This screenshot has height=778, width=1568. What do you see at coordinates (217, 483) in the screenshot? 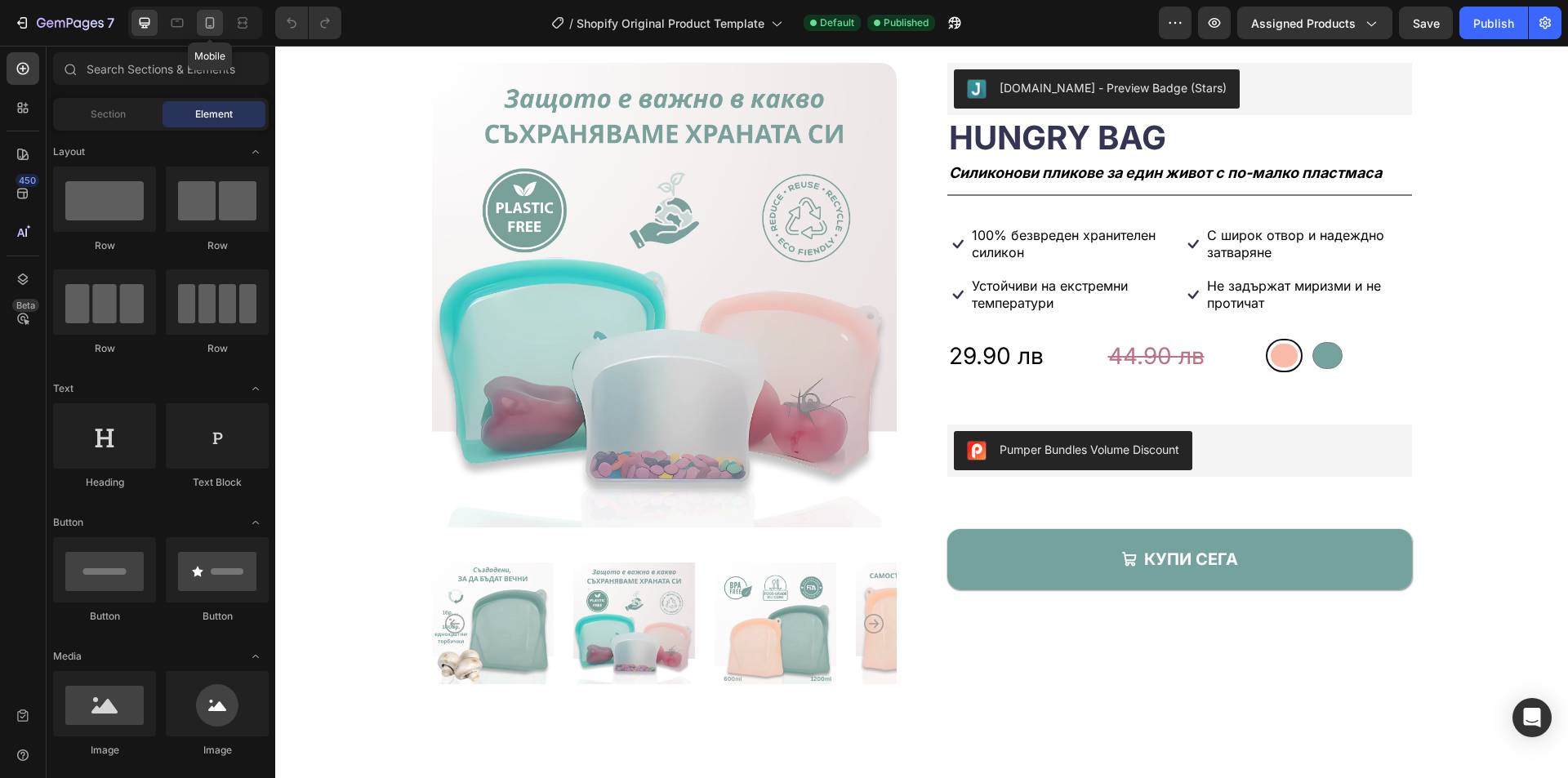
I see `div: Text Block` at bounding box center [217, 483].